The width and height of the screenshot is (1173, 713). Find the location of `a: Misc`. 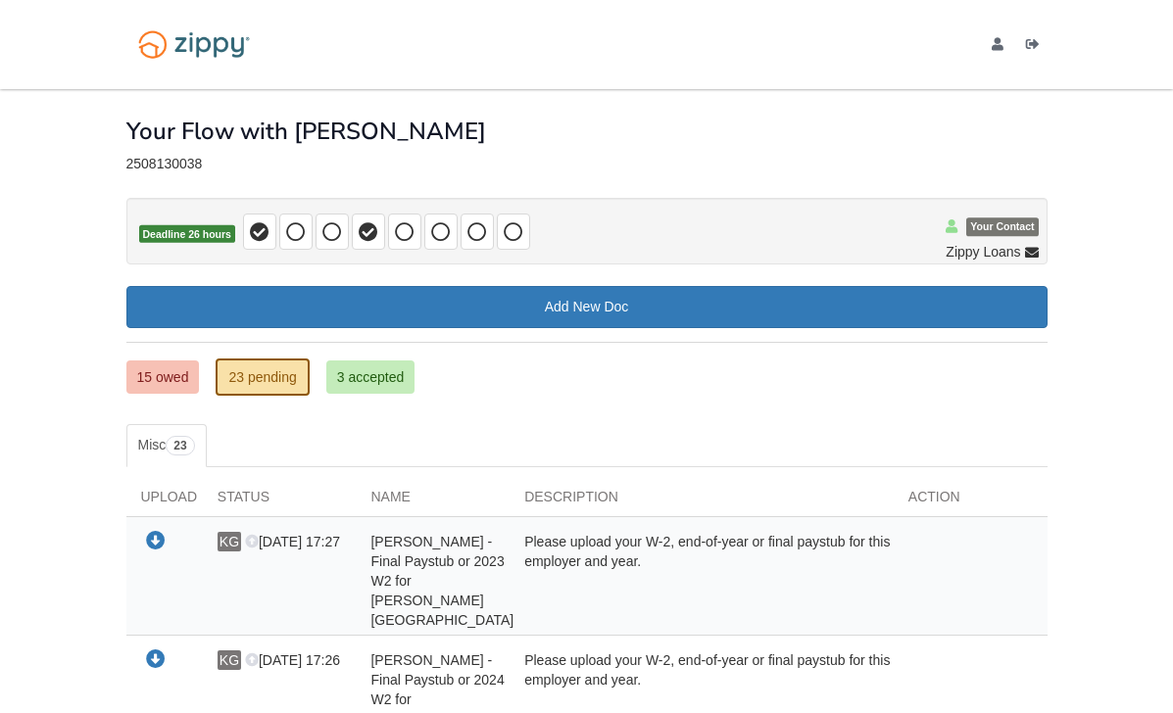

a: Misc is located at coordinates (167, 446).